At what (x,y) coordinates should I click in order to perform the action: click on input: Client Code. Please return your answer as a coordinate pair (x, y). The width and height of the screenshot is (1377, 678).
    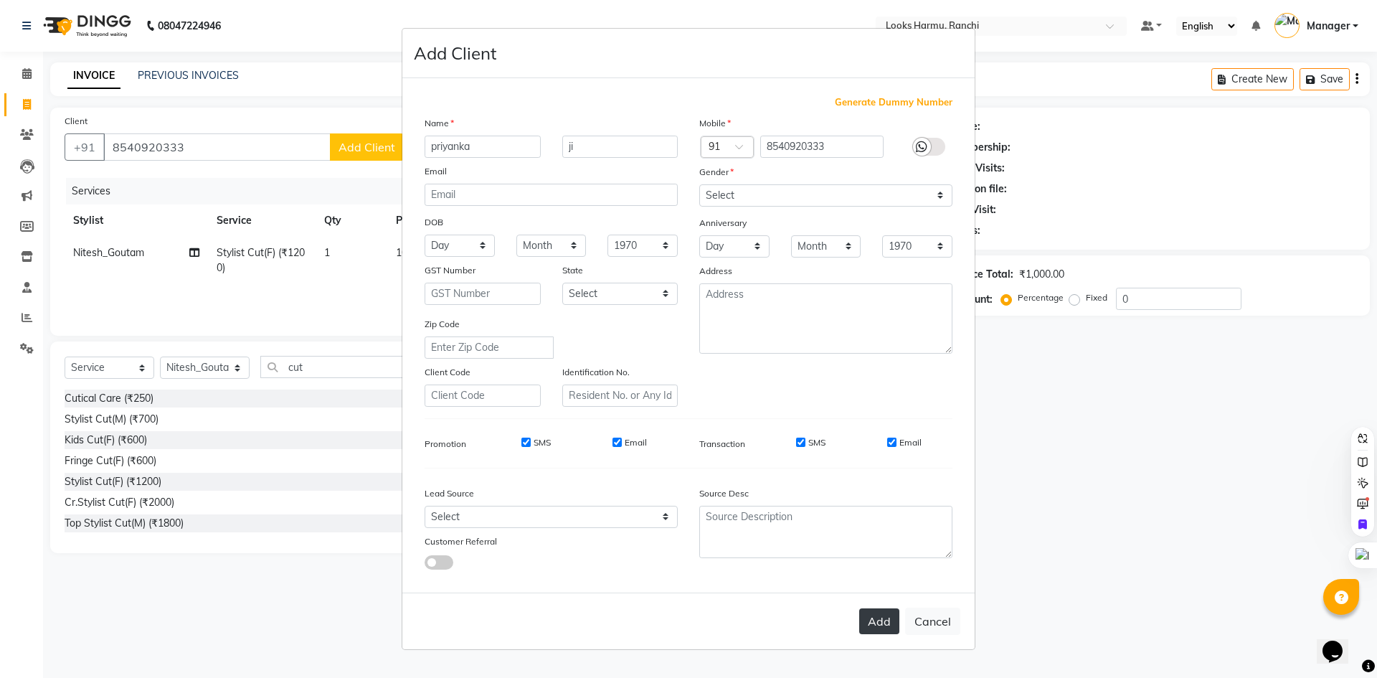
    Looking at the image, I should click on (483, 395).